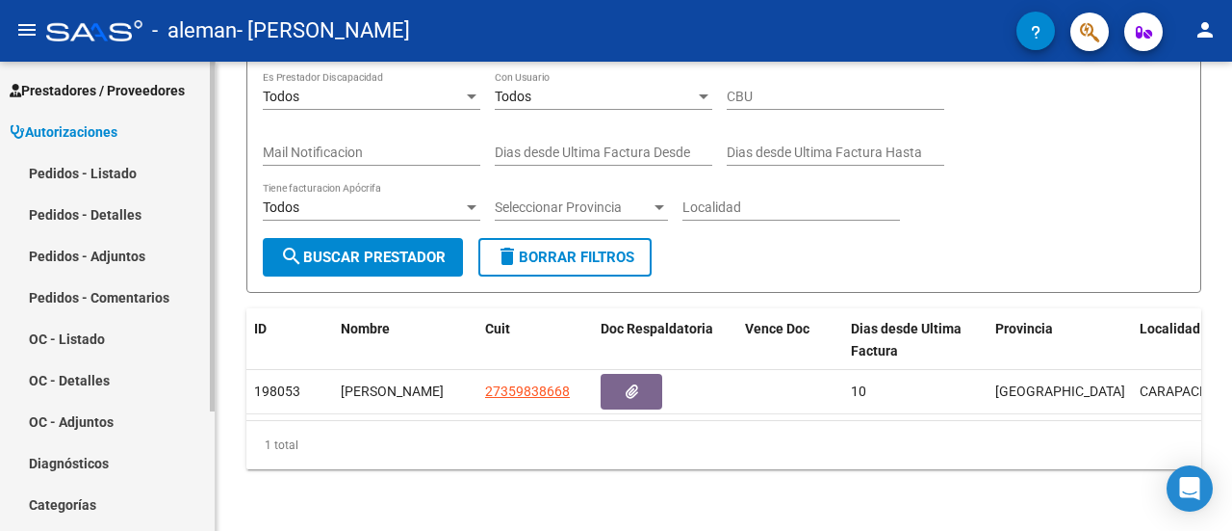 The height and width of the screenshot is (531, 1232). Describe the element at coordinates (64, 132) in the screenshot. I see `span: Autorizaciones` at that location.